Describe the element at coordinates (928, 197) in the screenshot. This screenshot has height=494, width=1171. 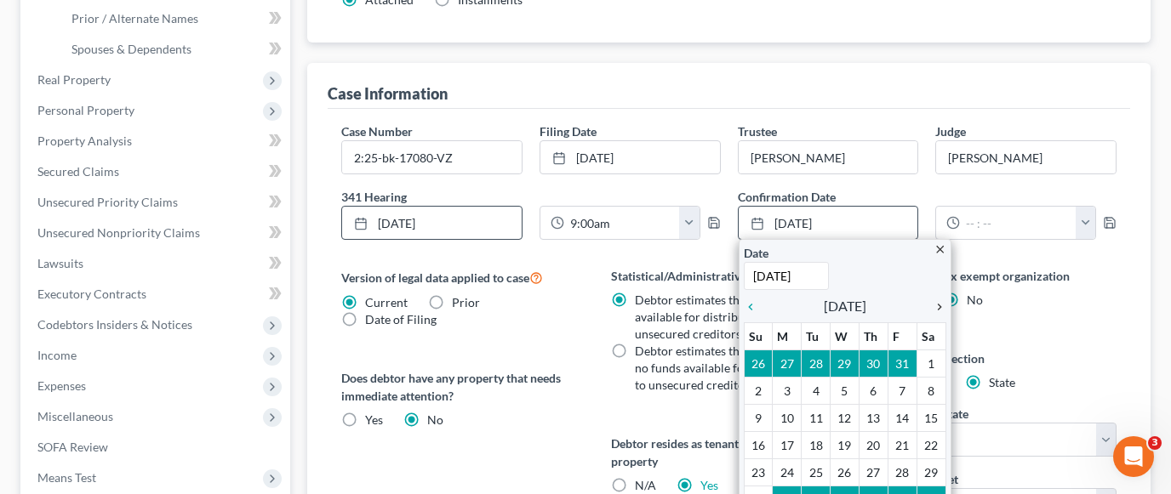
I see `label: Confirmation Date` at that location.